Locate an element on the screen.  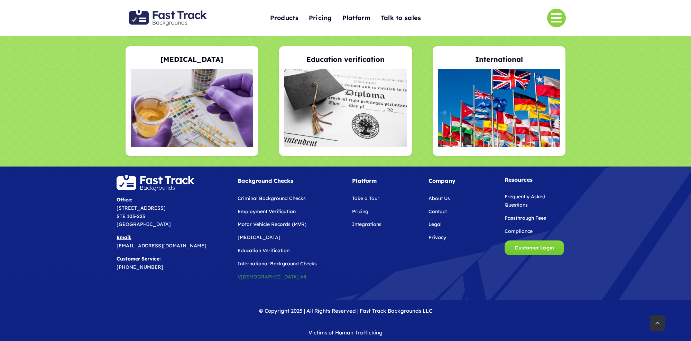
b: Email: is located at coordinates (124, 238).